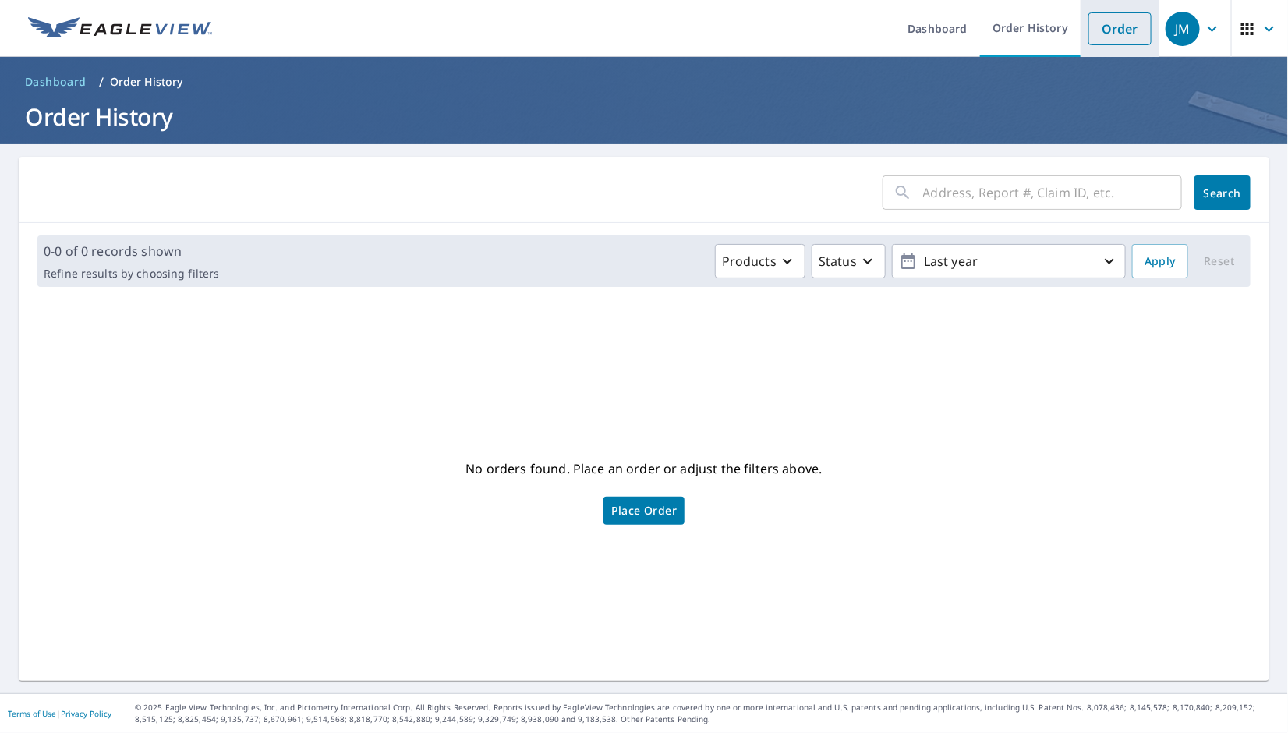 Image resolution: width=1288 pixels, height=733 pixels. What do you see at coordinates (147, 82) in the screenshot?
I see `p: Order History` at bounding box center [147, 82].